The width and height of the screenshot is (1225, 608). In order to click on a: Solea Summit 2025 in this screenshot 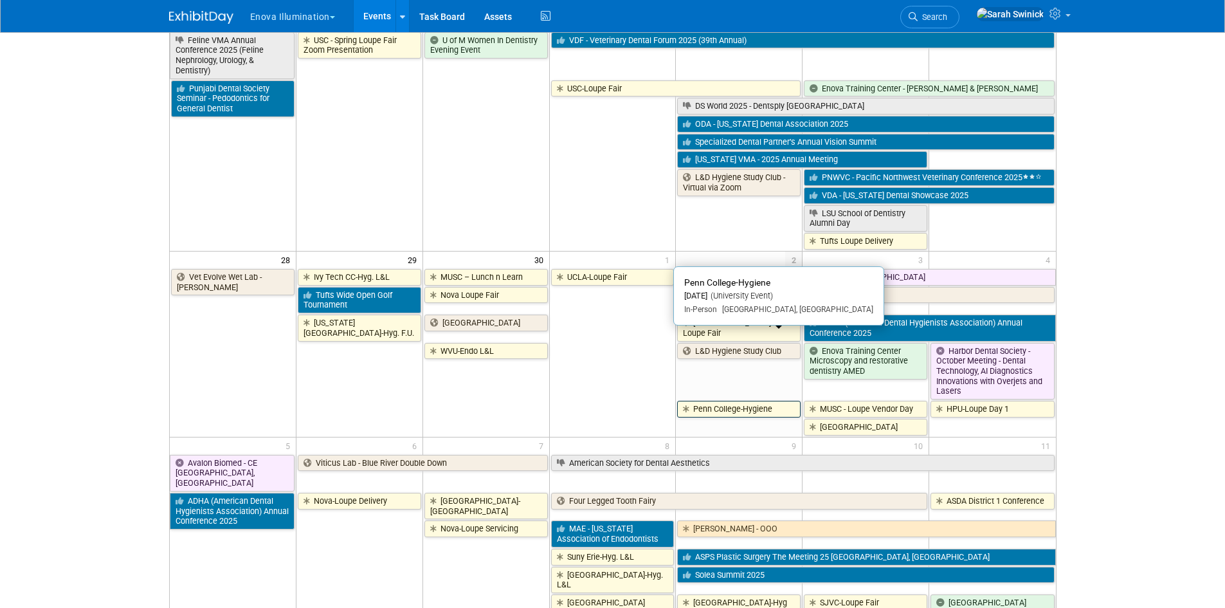, I will do `click(866, 575)`.